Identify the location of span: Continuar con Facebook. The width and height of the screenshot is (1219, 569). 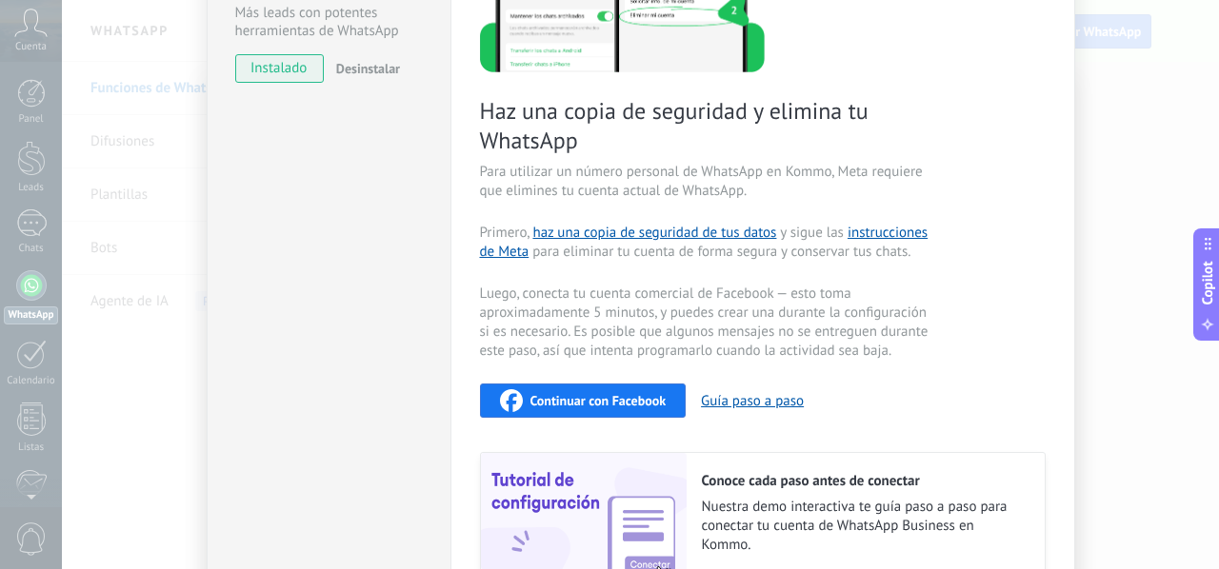
(598, 401).